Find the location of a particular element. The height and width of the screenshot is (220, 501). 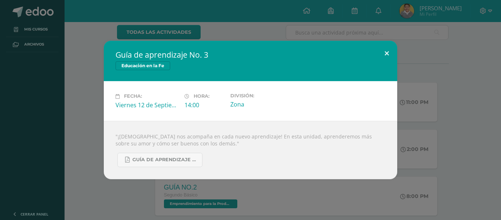

span: Fecha: is located at coordinates (133, 96).